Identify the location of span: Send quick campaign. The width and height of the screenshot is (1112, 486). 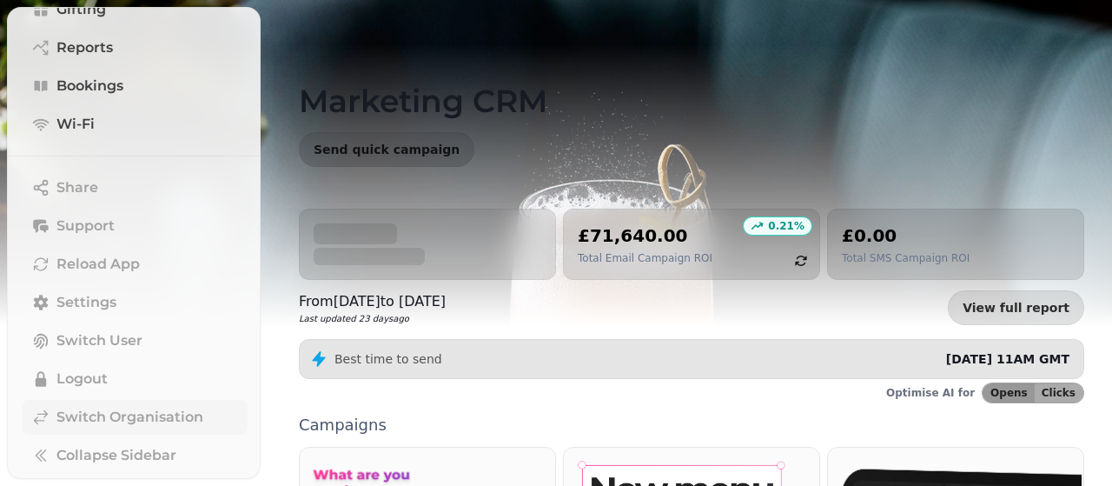
(387, 149).